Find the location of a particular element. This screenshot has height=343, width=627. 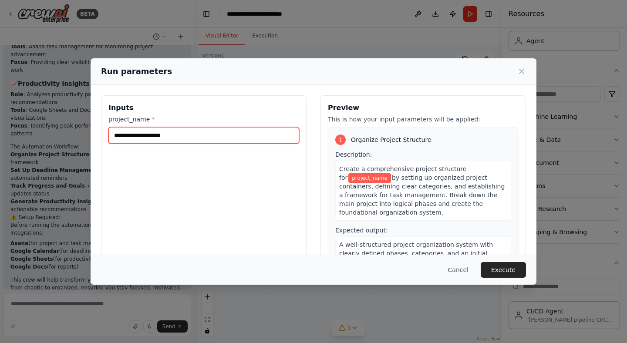

button: Cancel is located at coordinates (458, 270).